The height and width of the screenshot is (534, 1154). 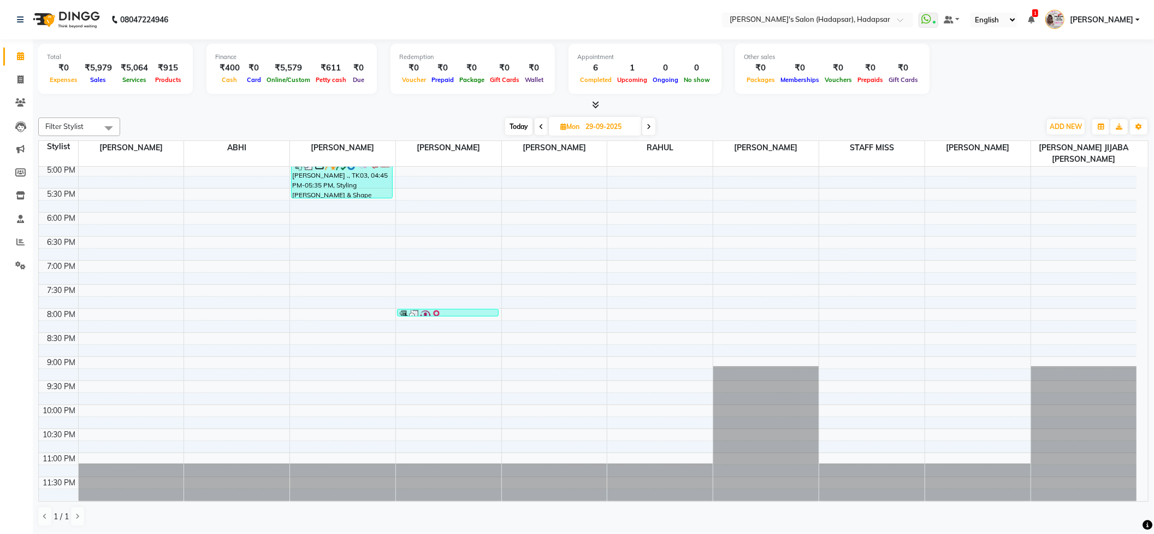 I want to click on div: 7:00 PM, so click(x=62, y=266).